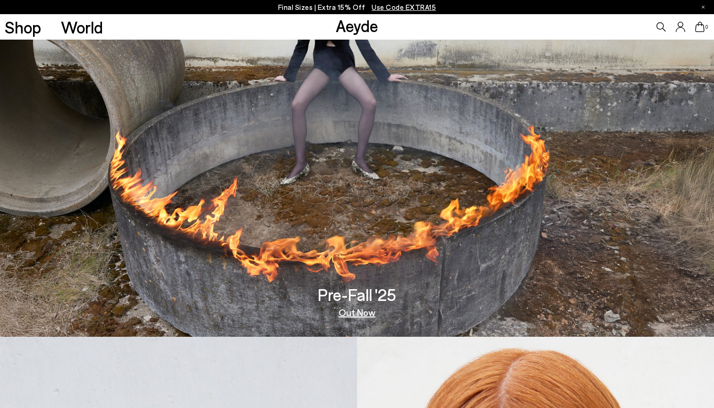  What do you see at coordinates (82, 27) in the screenshot?
I see `a: World` at bounding box center [82, 27].